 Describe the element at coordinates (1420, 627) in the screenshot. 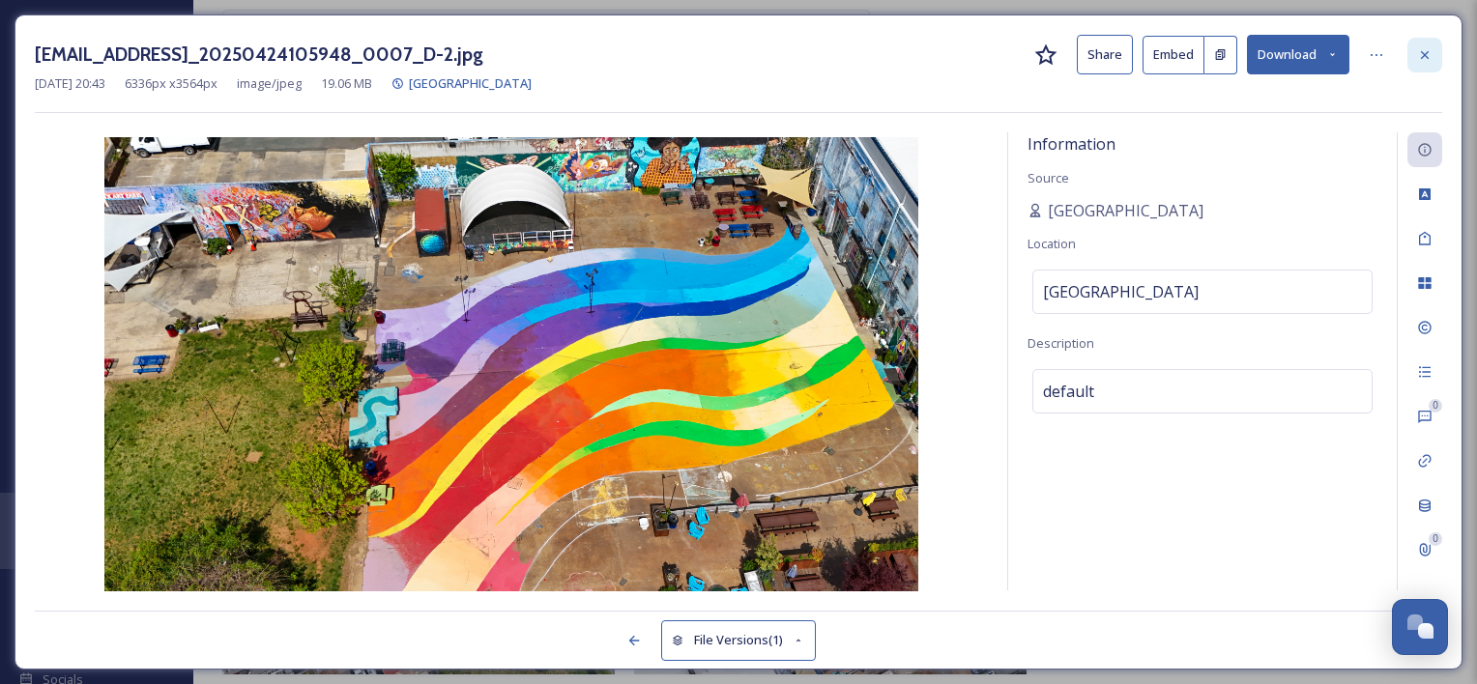

I see `button: Open Chat` at that location.